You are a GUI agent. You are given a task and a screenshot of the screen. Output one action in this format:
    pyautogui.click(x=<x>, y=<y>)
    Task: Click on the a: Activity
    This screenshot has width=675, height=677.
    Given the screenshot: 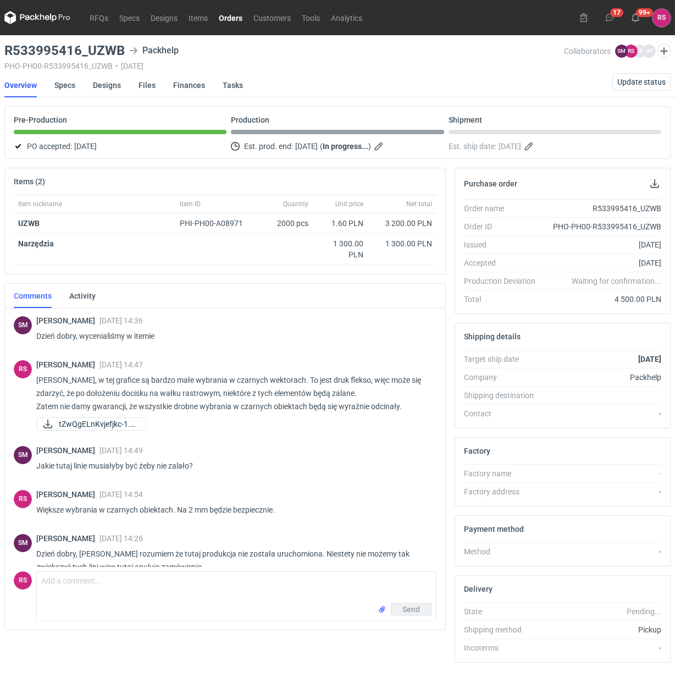 What is the action you would take?
    pyautogui.click(x=82, y=296)
    